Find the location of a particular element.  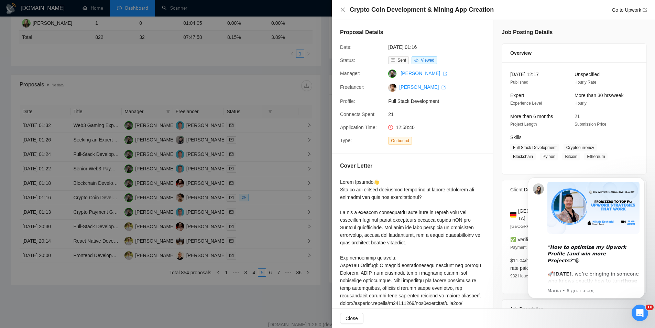

span: Expert is located at coordinates (517, 95).